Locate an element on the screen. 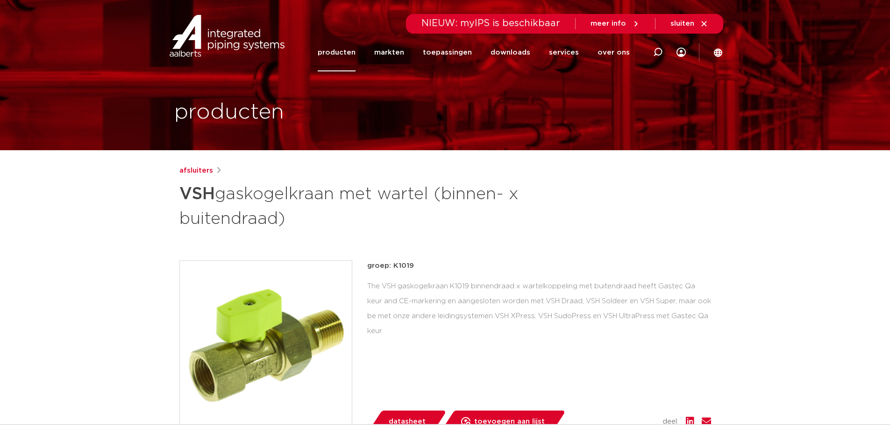  a: downloads is located at coordinates (510, 52).